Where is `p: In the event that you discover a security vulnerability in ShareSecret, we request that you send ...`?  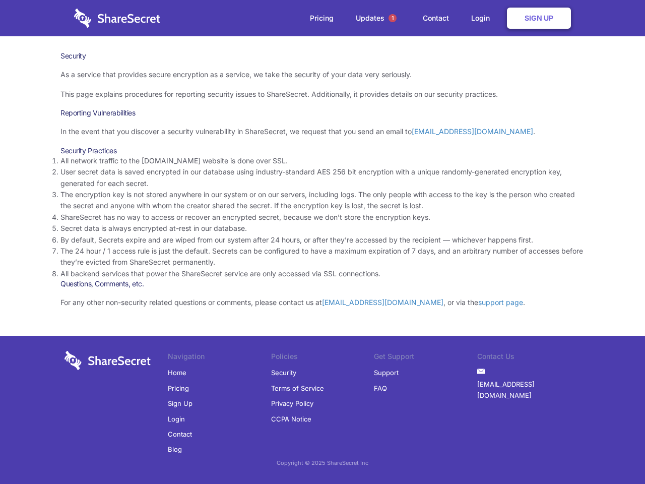 p: In the event that you discover a security vulnerability in ShareSecret, we request that you send ... is located at coordinates (323, 132).